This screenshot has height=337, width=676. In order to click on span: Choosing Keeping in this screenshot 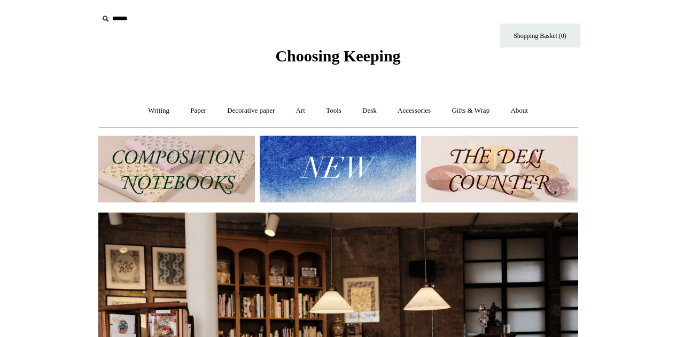, I will do `click(338, 56)`.